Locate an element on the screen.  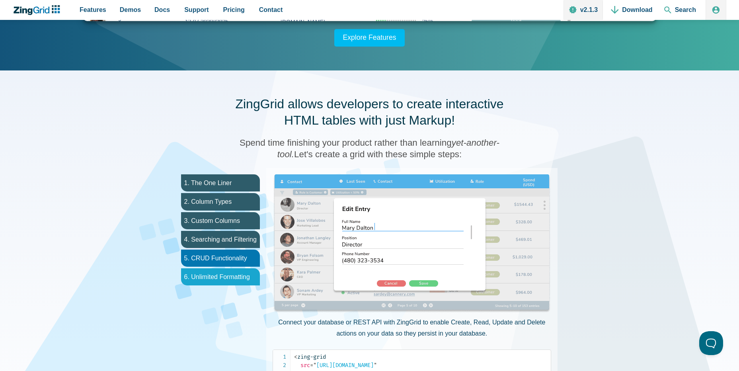
span: Demos is located at coordinates (130, 10).